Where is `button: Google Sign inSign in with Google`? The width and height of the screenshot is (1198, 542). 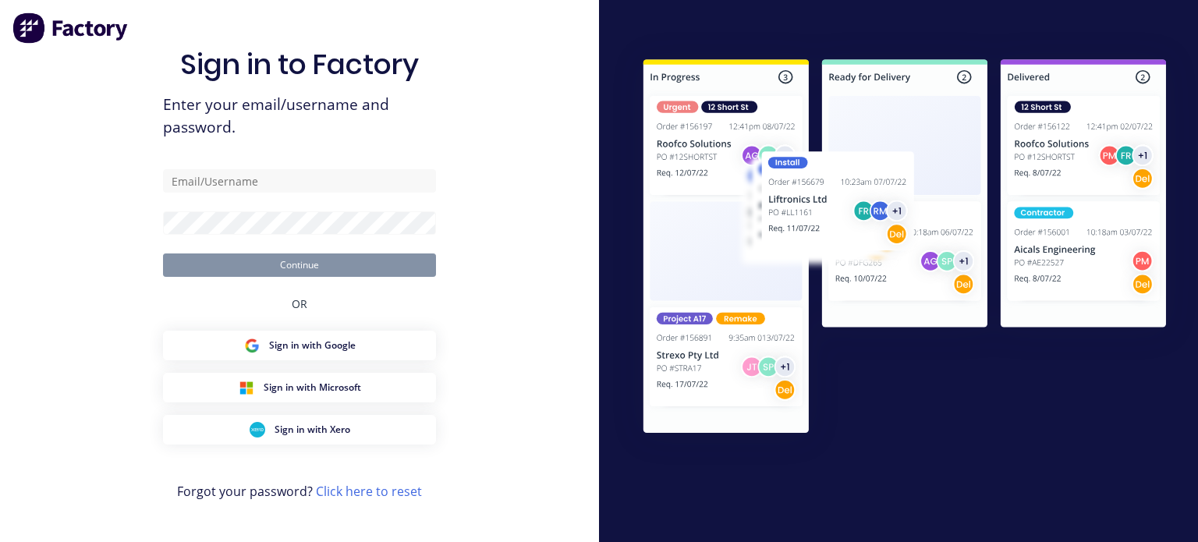 button: Google Sign inSign in with Google is located at coordinates (300, 346).